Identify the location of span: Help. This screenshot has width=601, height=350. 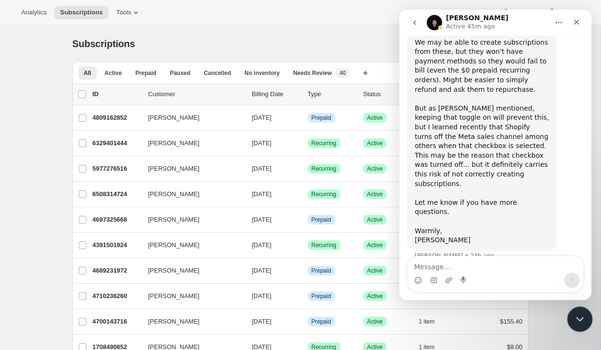
(517, 12).